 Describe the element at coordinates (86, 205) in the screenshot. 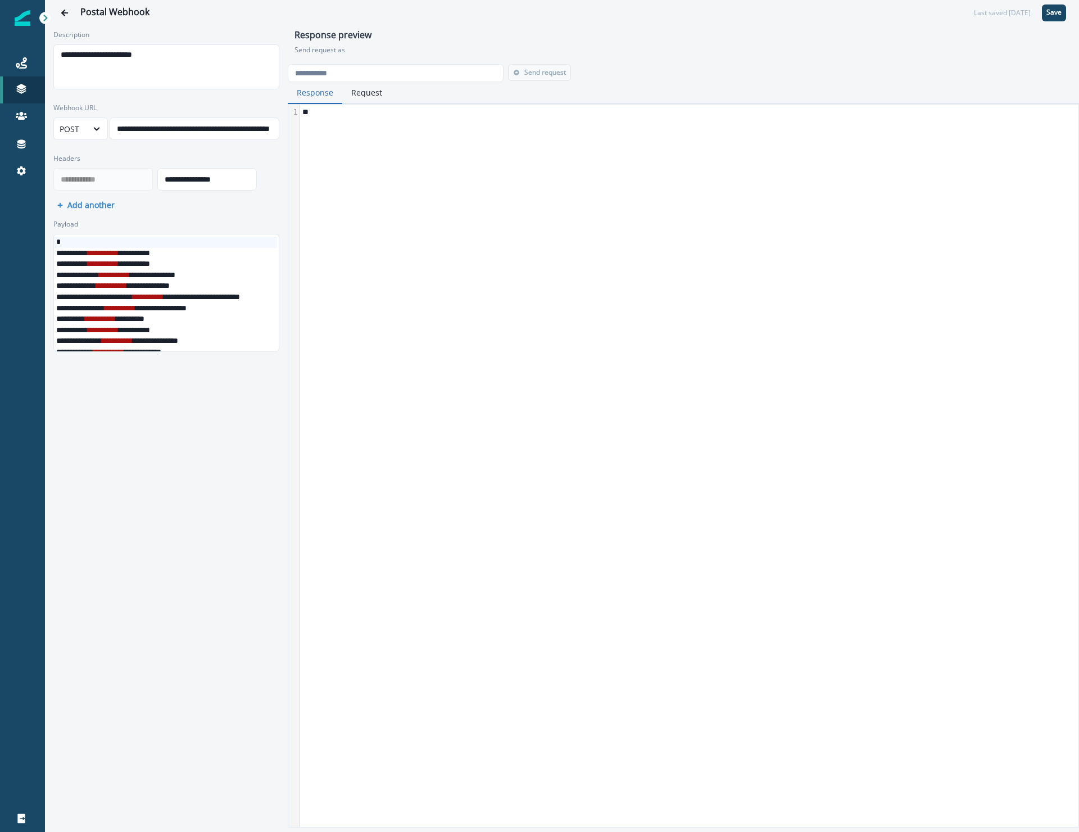

I see `button: Add another` at that location.